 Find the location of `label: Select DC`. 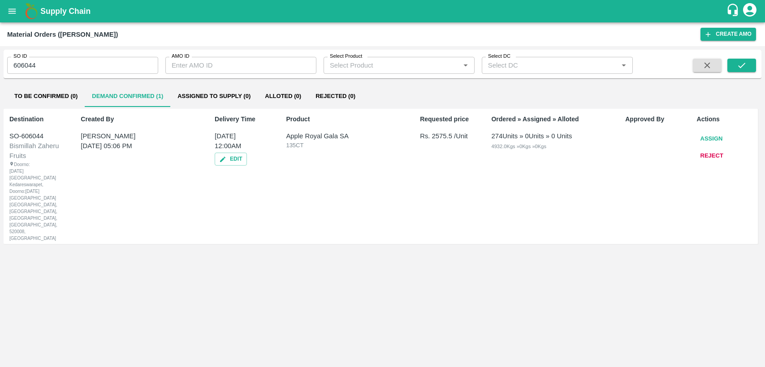

label: Select DC is located at coordinates (499, 56).